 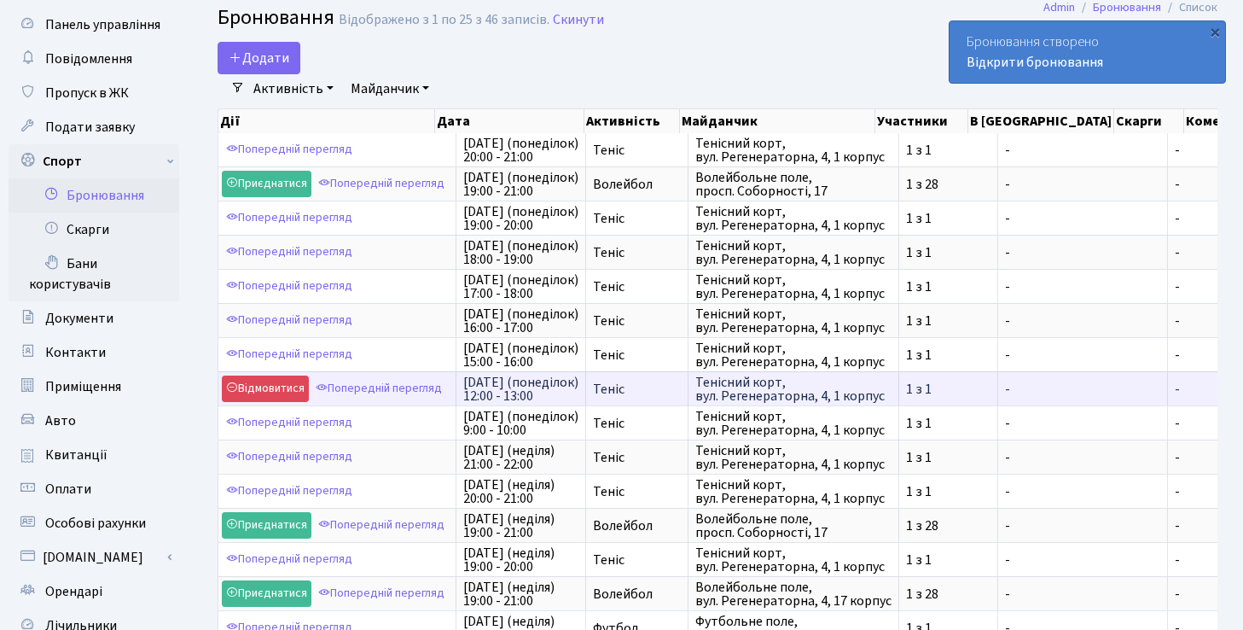 What do you see at coordinates (94, 59) in the screenshot?
I see `a: Повідомлення` at bounding box center [94, 59].